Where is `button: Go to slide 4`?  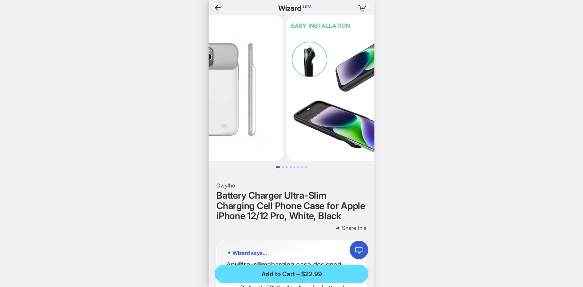 button: Go to slide 4 is located at coordinates (290, 167).